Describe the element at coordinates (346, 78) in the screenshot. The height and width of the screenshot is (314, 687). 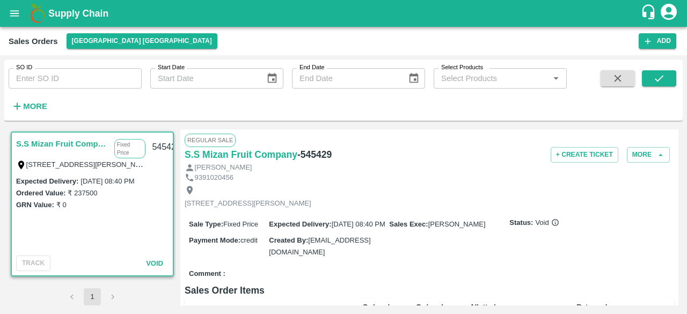
I see `input: End Date` at that location.